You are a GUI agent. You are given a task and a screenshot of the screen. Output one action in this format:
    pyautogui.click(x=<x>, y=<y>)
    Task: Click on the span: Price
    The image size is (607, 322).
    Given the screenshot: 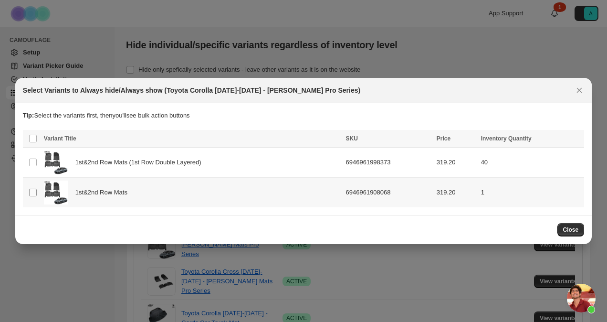 What is the action you would take?
    pyautogui.click(x=443, y=138)
    